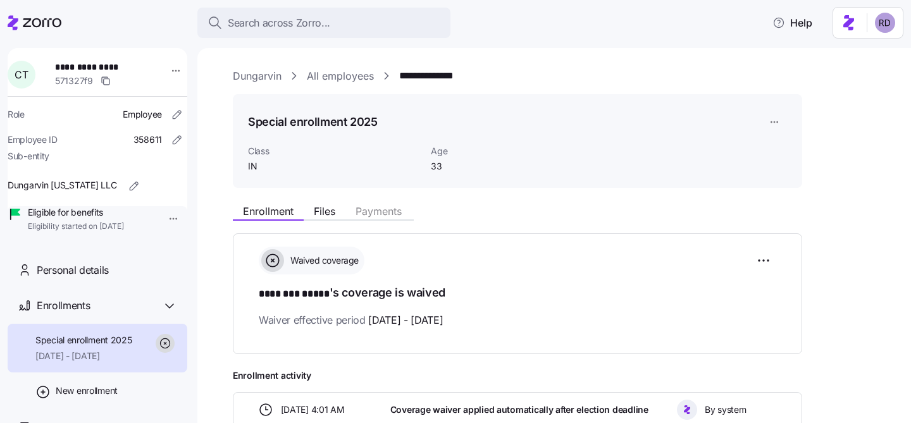  Describe the element at coordinates (517, 294) in the screenshot. I see `h1: 's coverage is waived` at that location.